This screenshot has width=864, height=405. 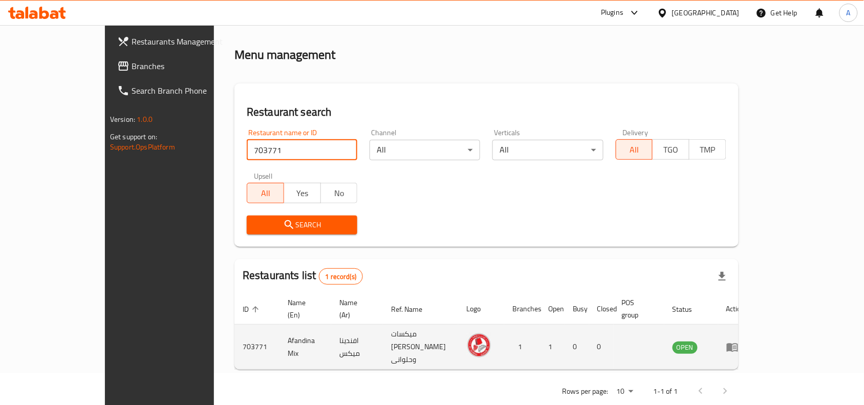 What do you see at coordinates (735, 309) in the screenshot?
I see `th: Action` at bounding box center [735, 309].